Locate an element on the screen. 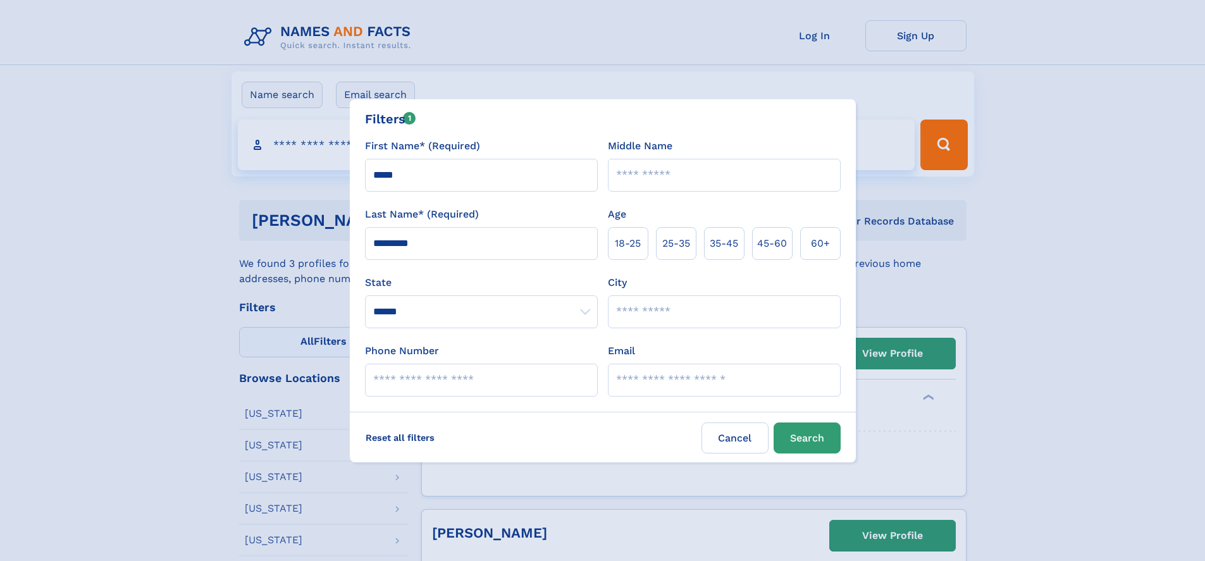 This screenshot has width=1205, height=561. label: Middle Name is located at coordinates (640, 146).